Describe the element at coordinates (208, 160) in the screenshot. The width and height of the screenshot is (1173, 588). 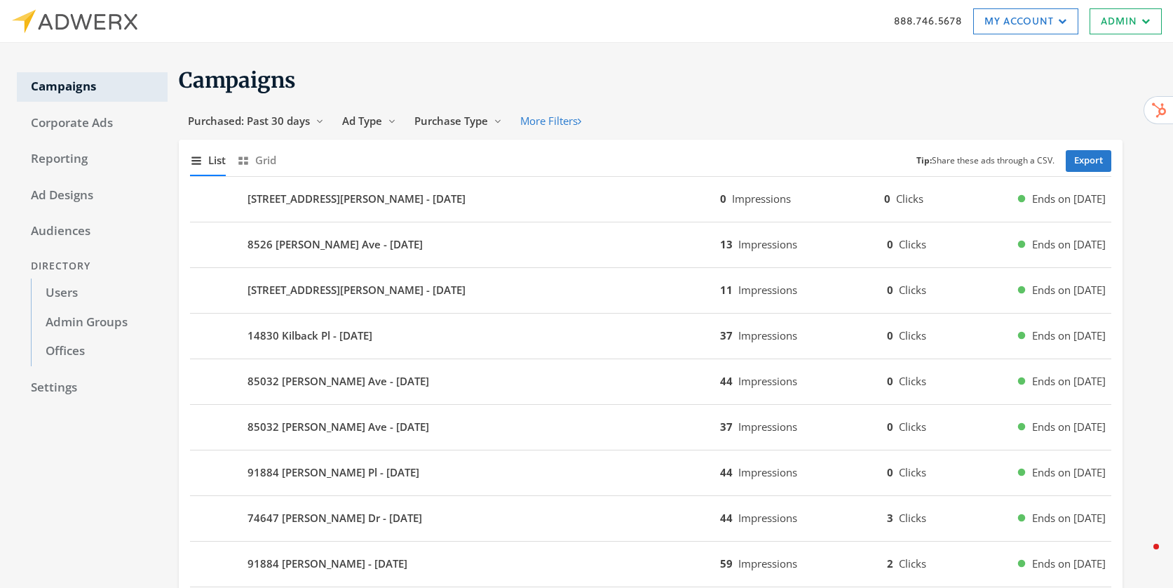
I see `button: List` at that location.